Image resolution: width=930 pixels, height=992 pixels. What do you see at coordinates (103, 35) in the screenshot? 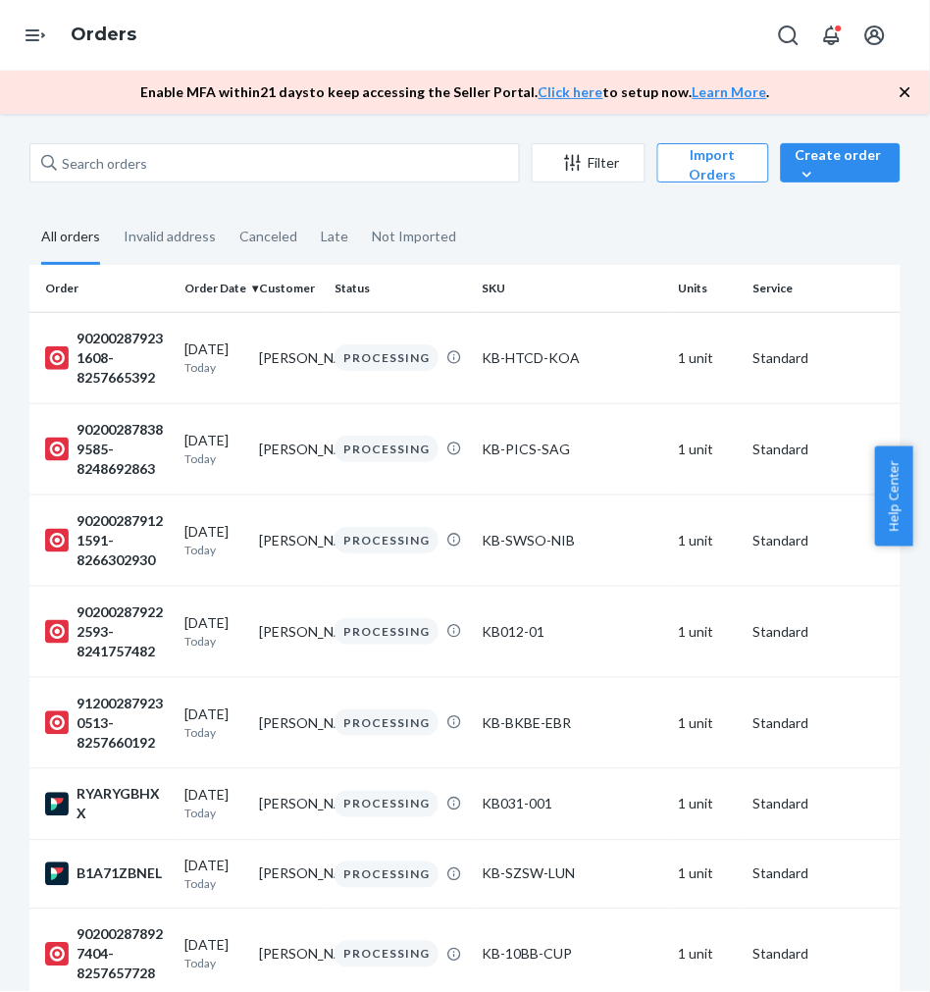
I see `ol: breadcrumbs` at bounding box center [103, 35].